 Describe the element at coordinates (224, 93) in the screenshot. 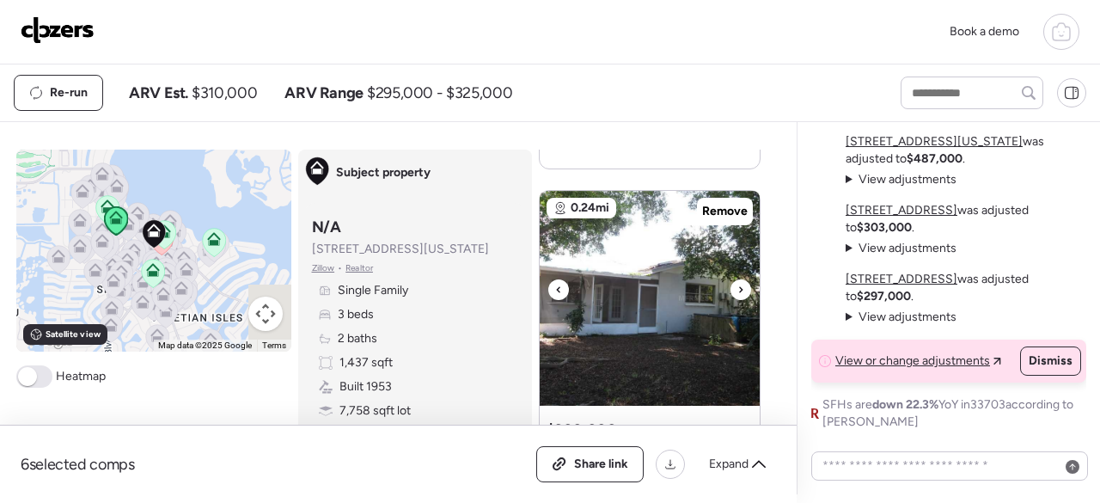

I see `span: $310,000` at that location.